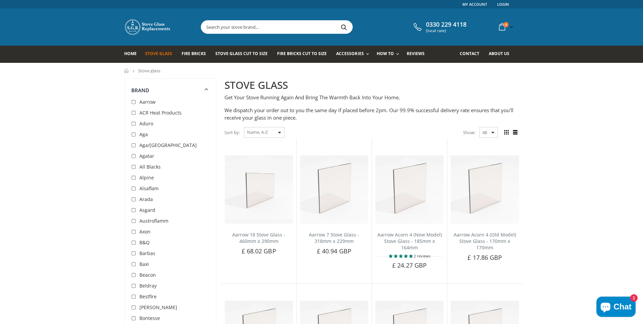 This screenshot has width=643, height=324. What do you see at coordinates (402, 256) in the screenshot?
I see `span: 5.00 stars` at bounding box center [402, 256].